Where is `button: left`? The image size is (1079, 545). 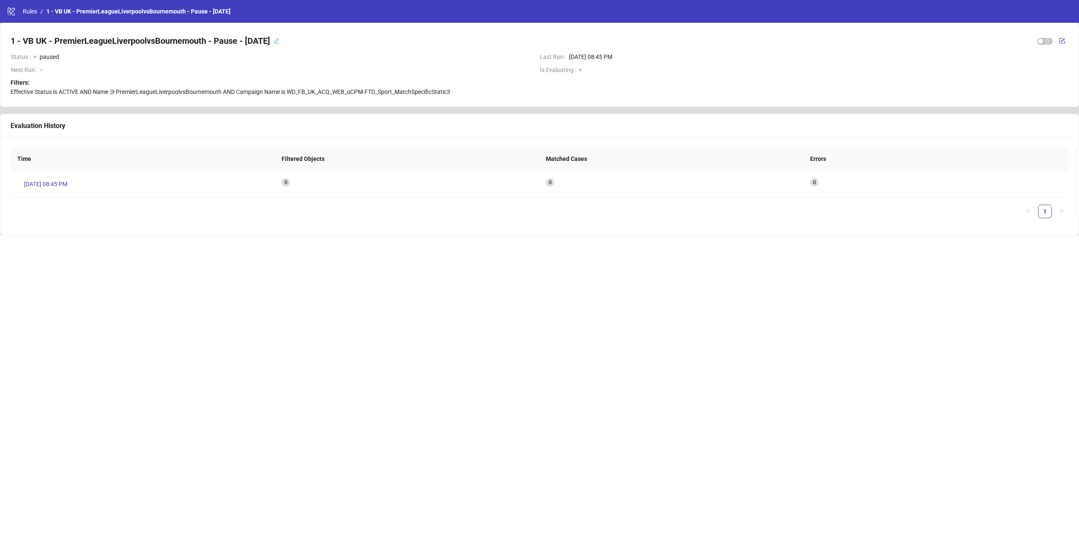 button: left is located at coordinates (1028, 212).